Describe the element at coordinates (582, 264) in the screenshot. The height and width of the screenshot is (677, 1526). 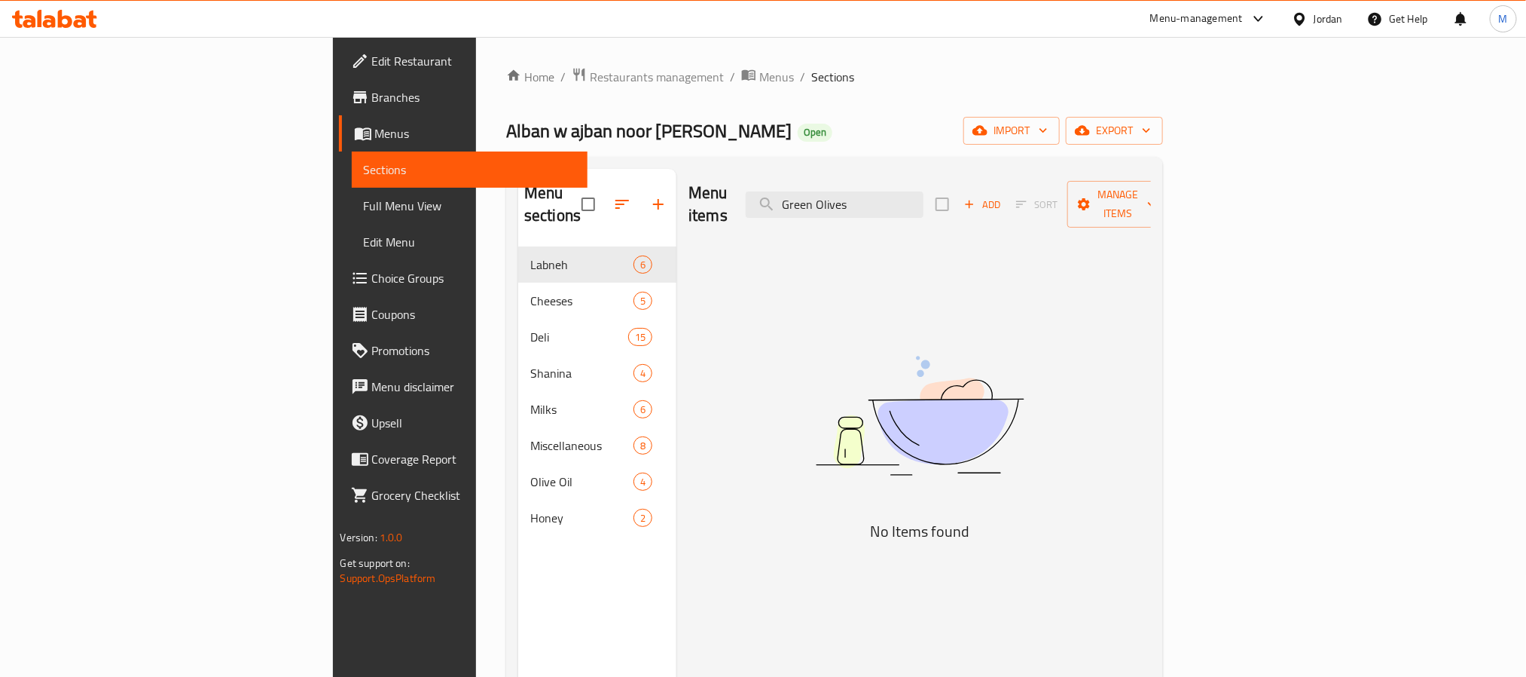
I see `div: Labneh` at that location.